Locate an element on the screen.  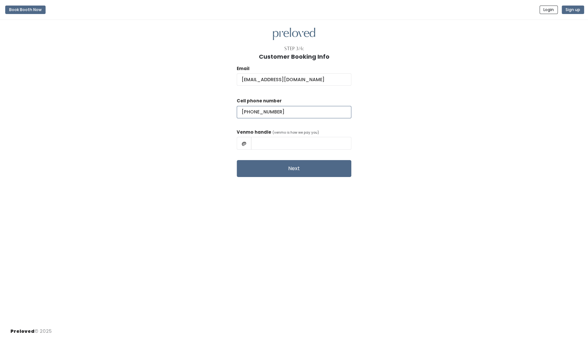
img: preloved logo is located at coordinates (294, 34).